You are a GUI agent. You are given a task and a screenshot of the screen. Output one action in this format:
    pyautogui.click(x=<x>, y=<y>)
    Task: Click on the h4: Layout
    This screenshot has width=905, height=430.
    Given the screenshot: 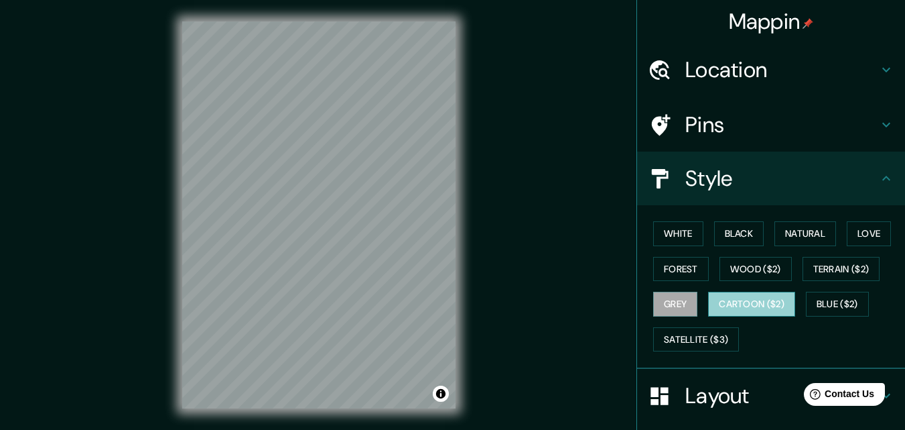 What is the action you would take?
    pyautogui.click(x=782, y=395)
    